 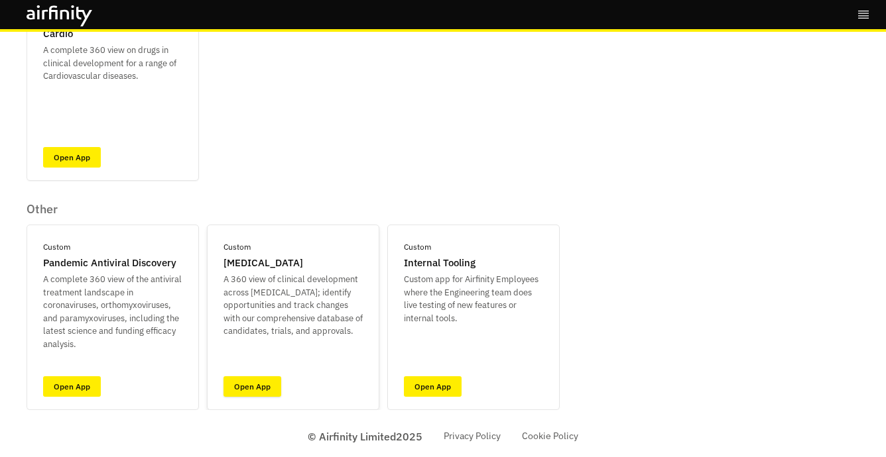 What do you see at coordinates (440, 263) in the screenshot?
I see `p: Internal Tooling` at bounding box center [440, 263].